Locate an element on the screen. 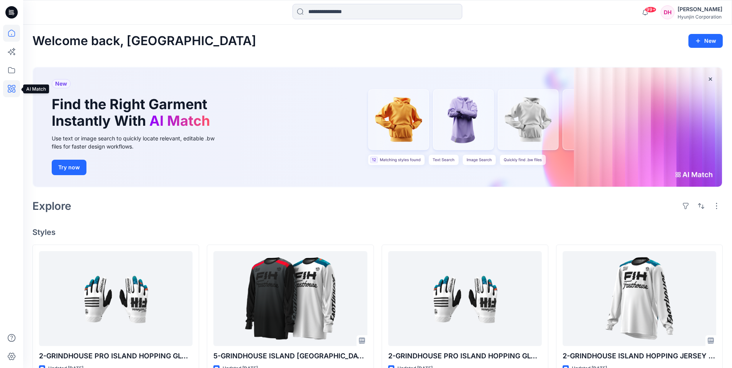  h4: Styles is located at coordinates (377, 232).